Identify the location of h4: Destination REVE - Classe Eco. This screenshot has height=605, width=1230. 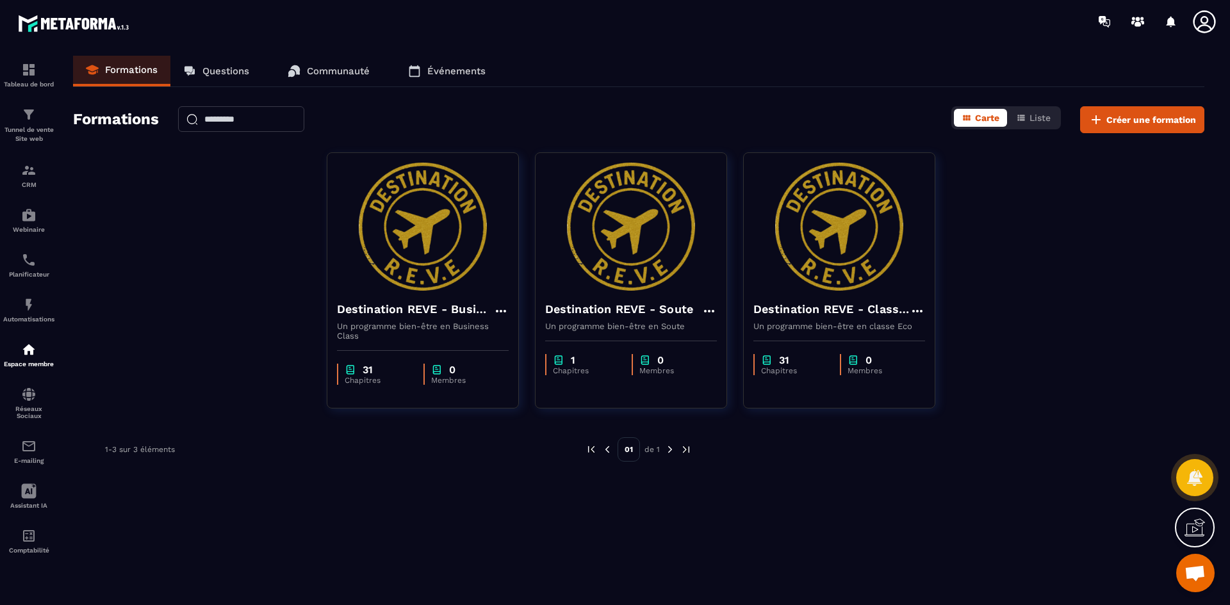
(832, 309).